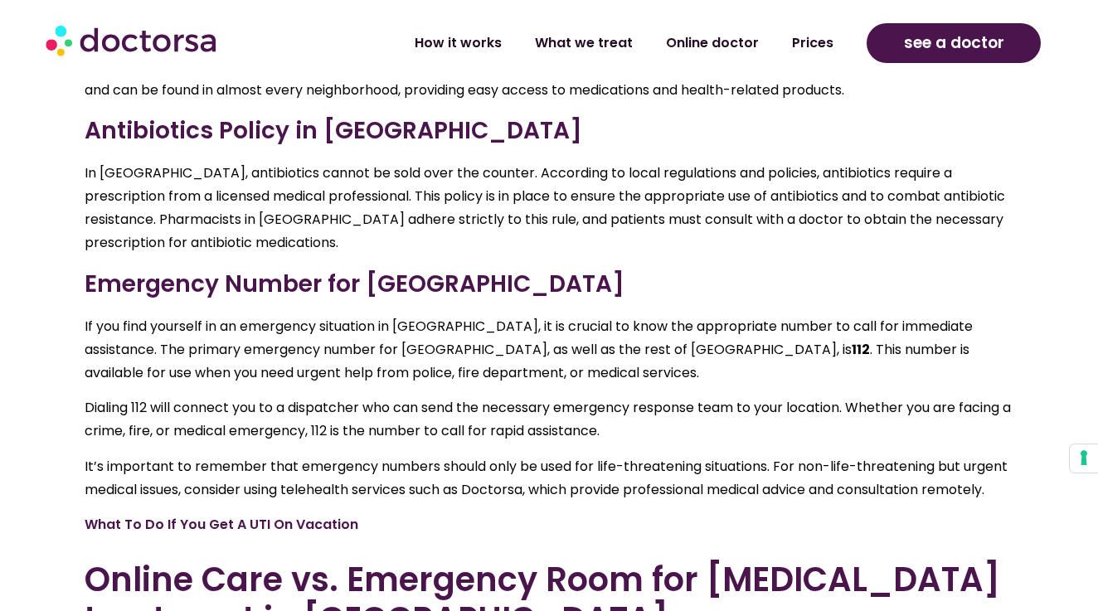 This screenshot has width=1098, height=611. Describe the element at coordinates (549, 479) in the screenshot. I see `p: It’s important to remember that emergency numbers should only be used for life-threatening situat...` at that location.